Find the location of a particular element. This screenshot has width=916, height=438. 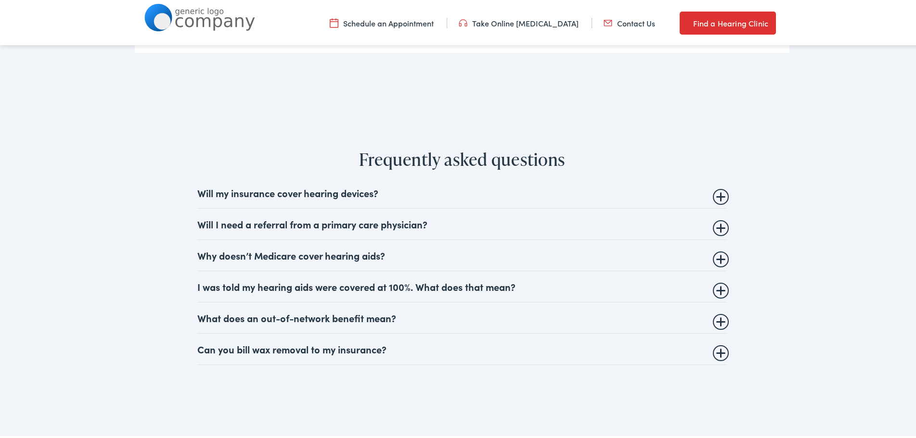

summary: Will my insurance cover hearing devices? is located at coordinates (462, 191).